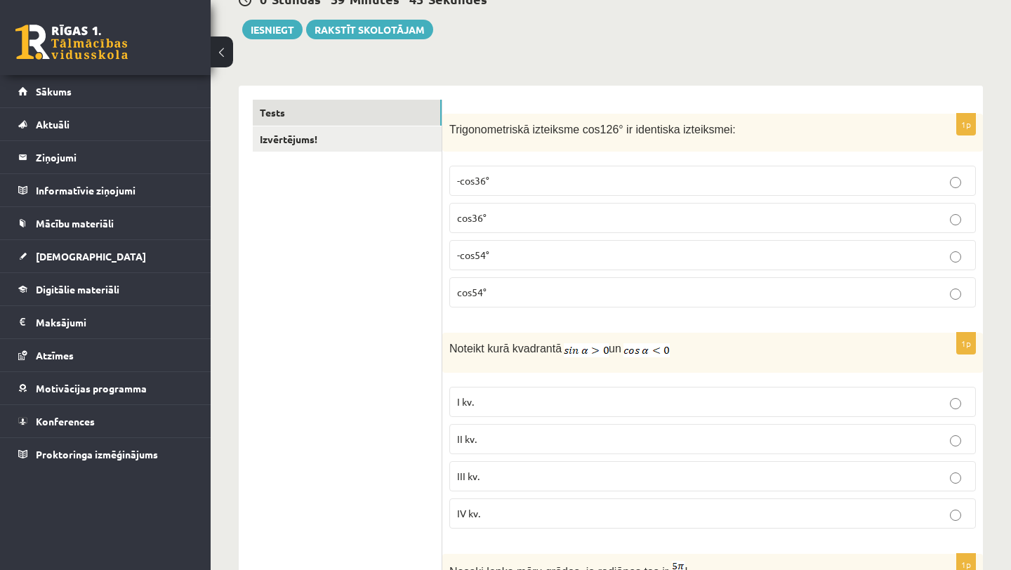 The width and height of the screenshot is (1011, 570). What do you see at coordinates (65, 421) in the screenshot?
I see `span: Konferences` at bounding box center [65, 421].